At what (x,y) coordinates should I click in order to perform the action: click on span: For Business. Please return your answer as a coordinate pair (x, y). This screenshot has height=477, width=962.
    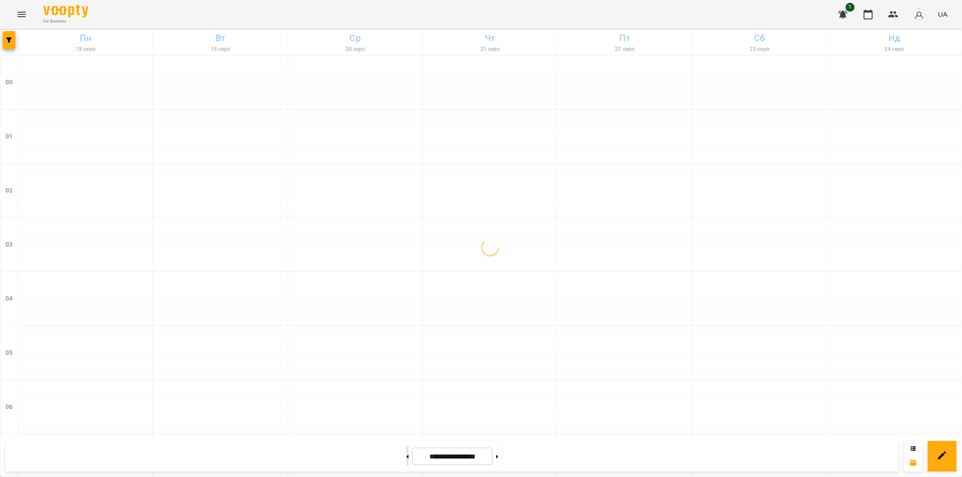
    Looking at the image, I should click on (66, 21).